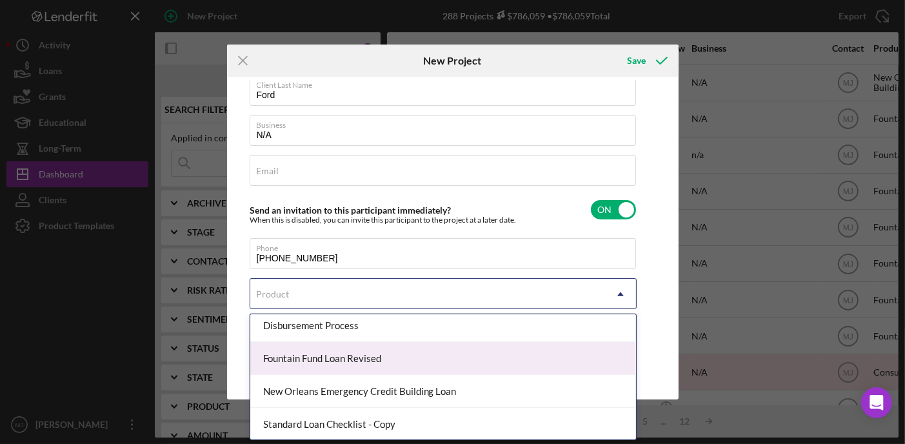 This screenshot has width=905, height=444. I want to click on div: When this is disabled, you can invite this participant to the project at a later date., so click(383, 220).